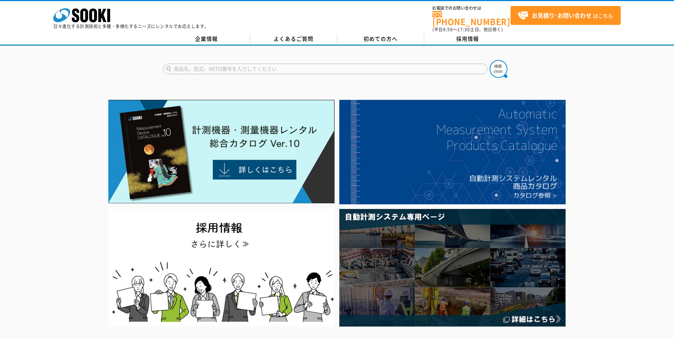 The image size is (674, 339). I want to click on a: 採用情報, so click(468, 39).